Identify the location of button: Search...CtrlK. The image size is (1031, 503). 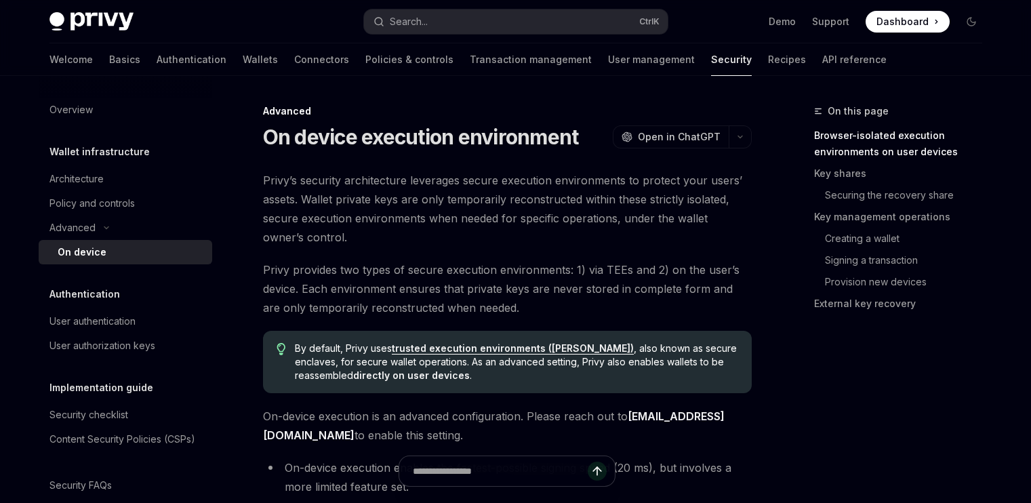
(516, 22).